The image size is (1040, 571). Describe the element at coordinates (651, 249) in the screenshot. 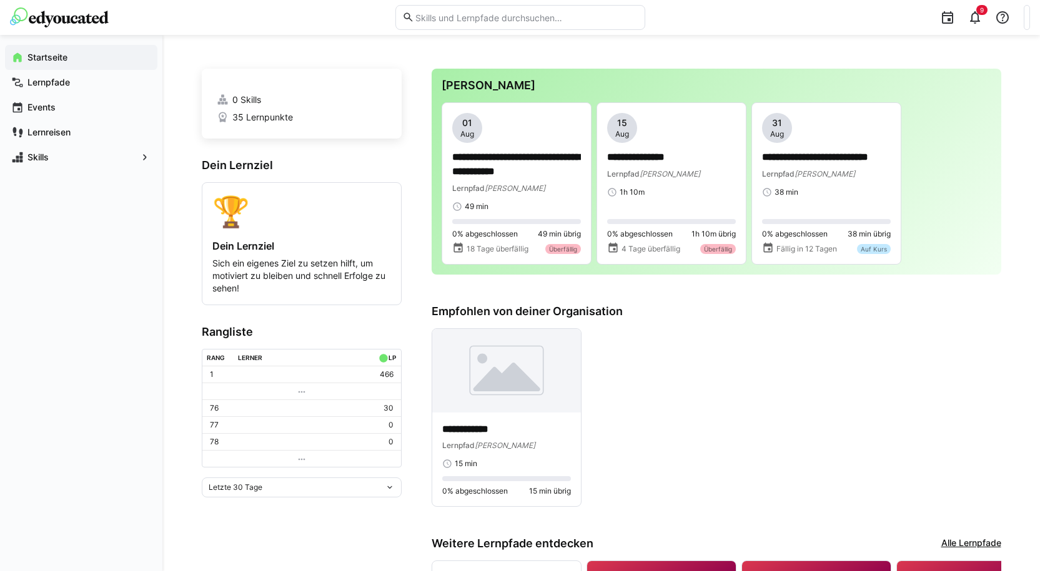

I see `span: 4 Tage überfällig` at that location.